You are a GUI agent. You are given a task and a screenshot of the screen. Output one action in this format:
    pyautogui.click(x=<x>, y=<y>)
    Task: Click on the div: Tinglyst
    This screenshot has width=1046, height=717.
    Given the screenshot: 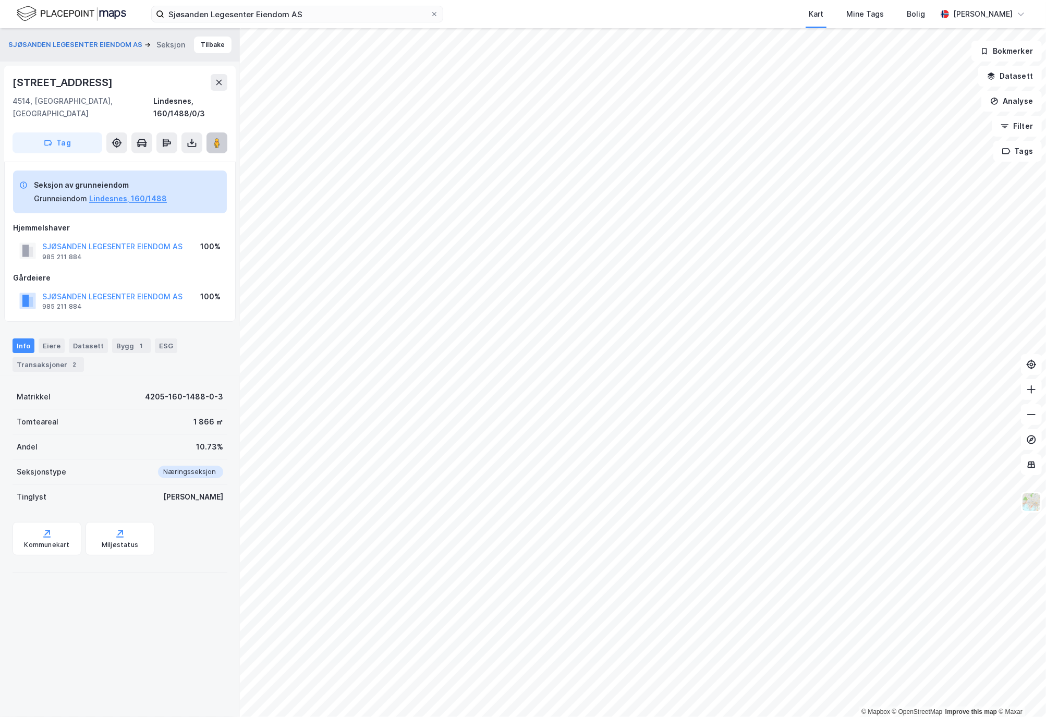 What is the action you would take?
    pyautogui.click(x=31, y=497)
    